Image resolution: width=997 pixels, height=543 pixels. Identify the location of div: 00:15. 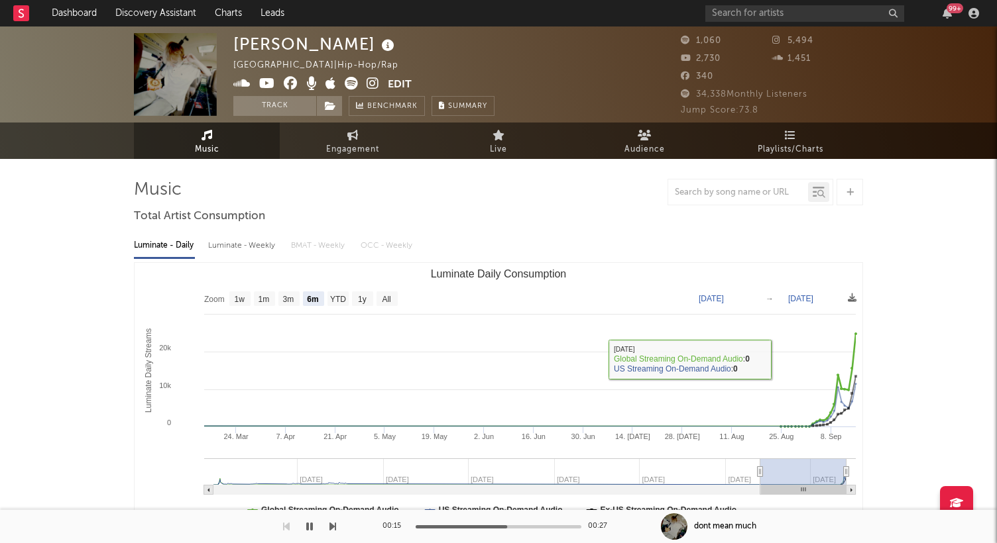
(396, 527).